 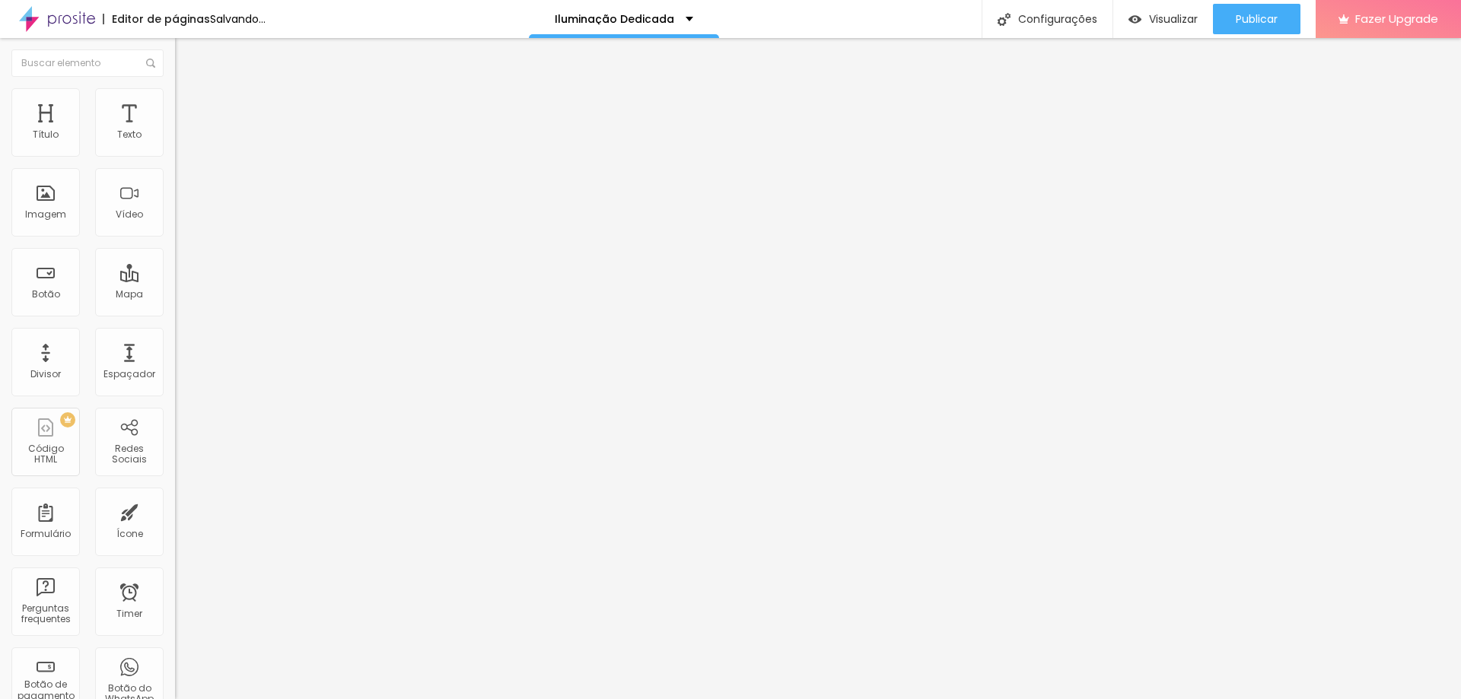 I want to click on input: Buscar elemento, so click(x=88, y=63).